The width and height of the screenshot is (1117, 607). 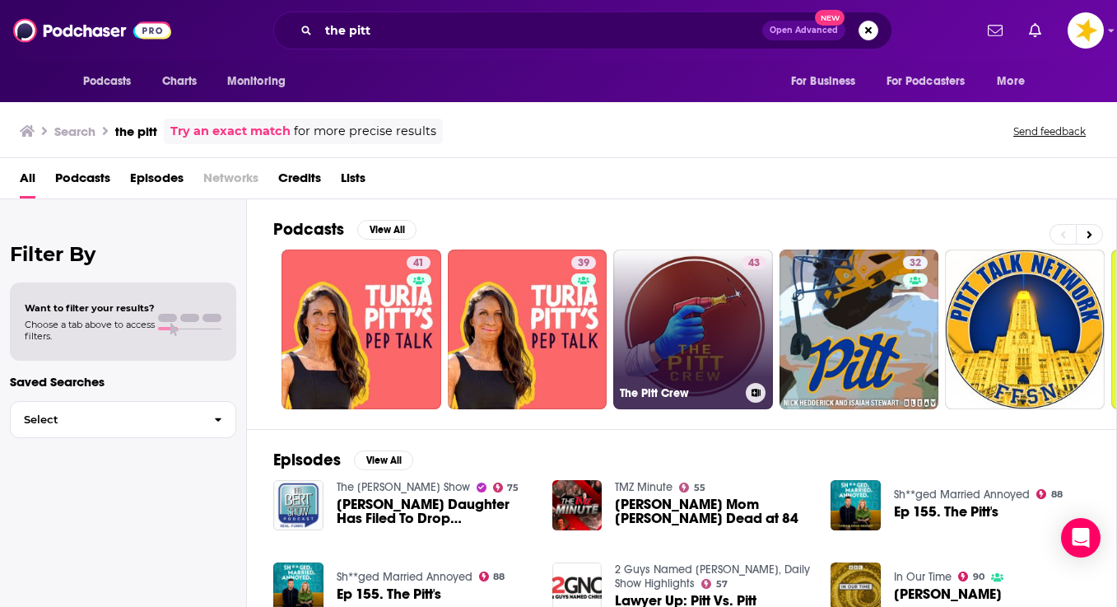 What do you see at coordinates (1086, 30) in the screenshot?
I see `span: Logged in as Spreaker_Prime` at bounding box center [1086, 30].